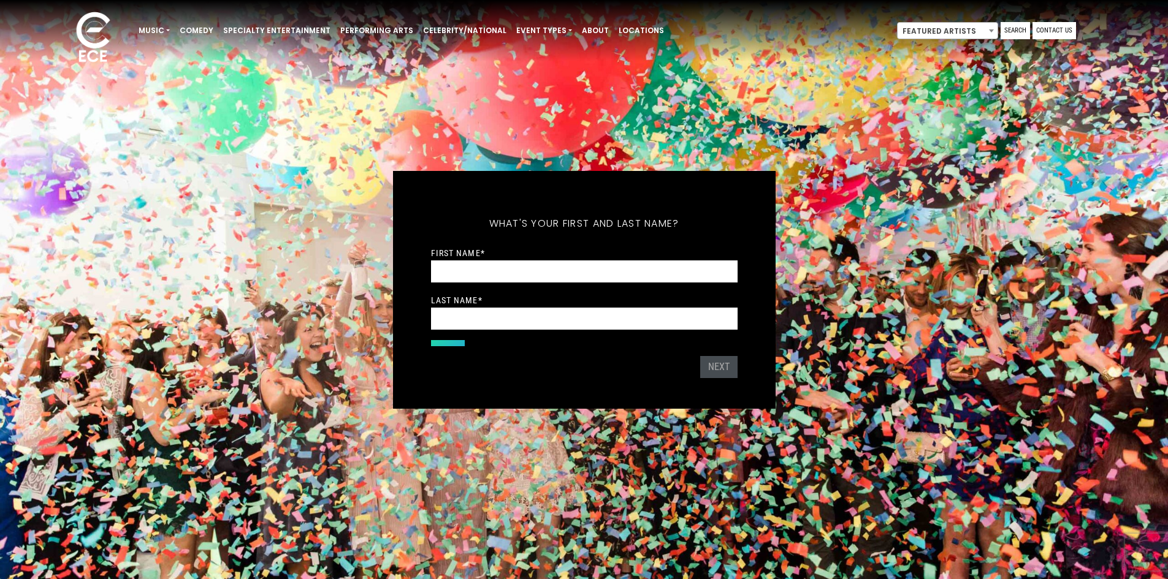 This screenshot has height=579, width=1168. What do you see at coordinates (947, 31) in the screenshot?
I see `span: Featured Artists` at bounding box center [947, 31].